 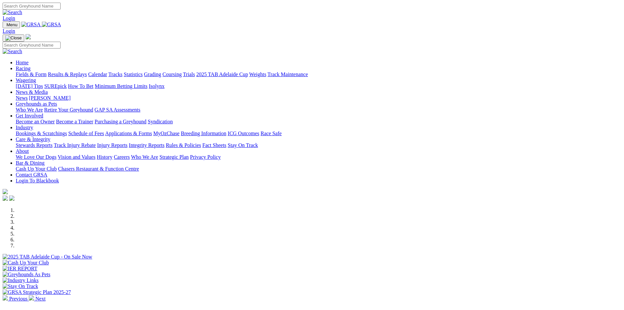 What do you see at coordinates (319, 122) in the screenshot?
I see `div: Get Involved` at bounding box center [319, 122].